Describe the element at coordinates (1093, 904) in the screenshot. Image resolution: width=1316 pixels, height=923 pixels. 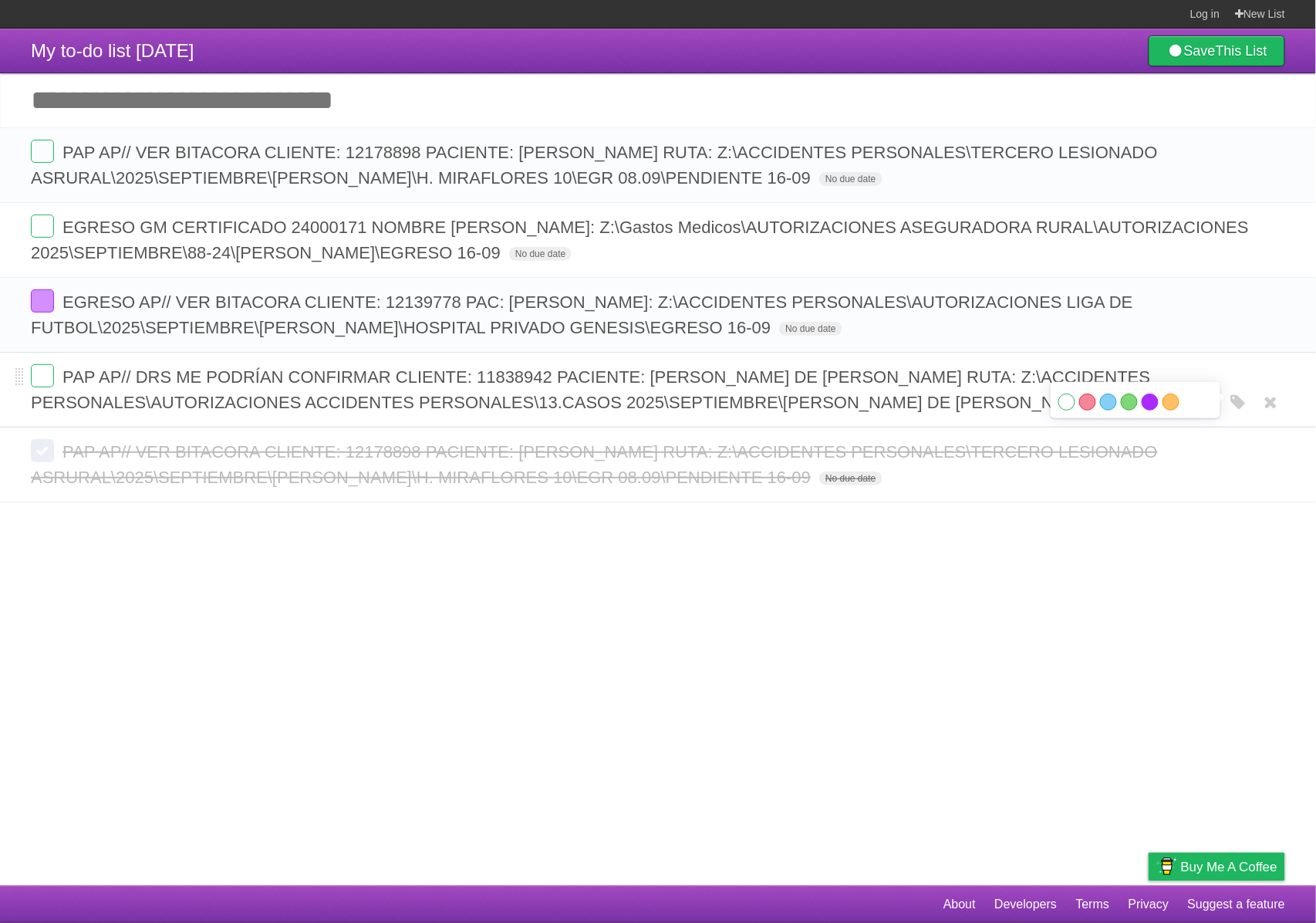
I see `a: Terms` at that location.